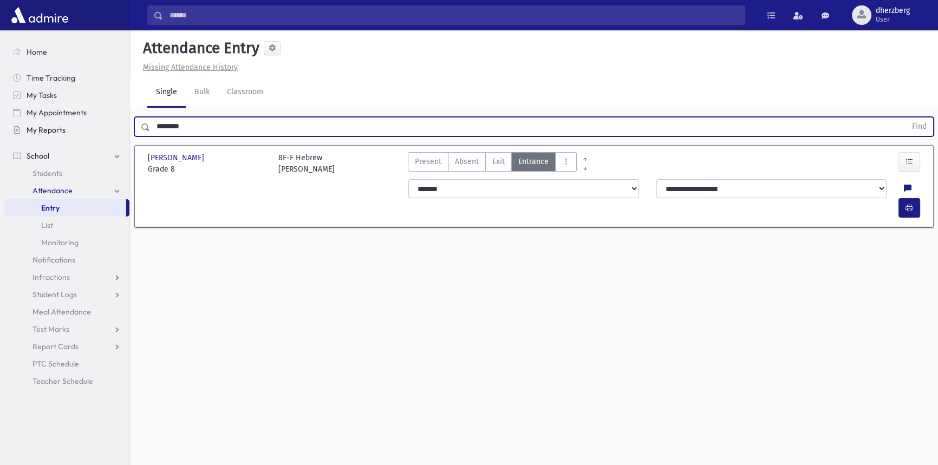 Image resolution: width=938 pixels, height=465 pixels. I want to click on div: AttTypes, so click(492, 163).